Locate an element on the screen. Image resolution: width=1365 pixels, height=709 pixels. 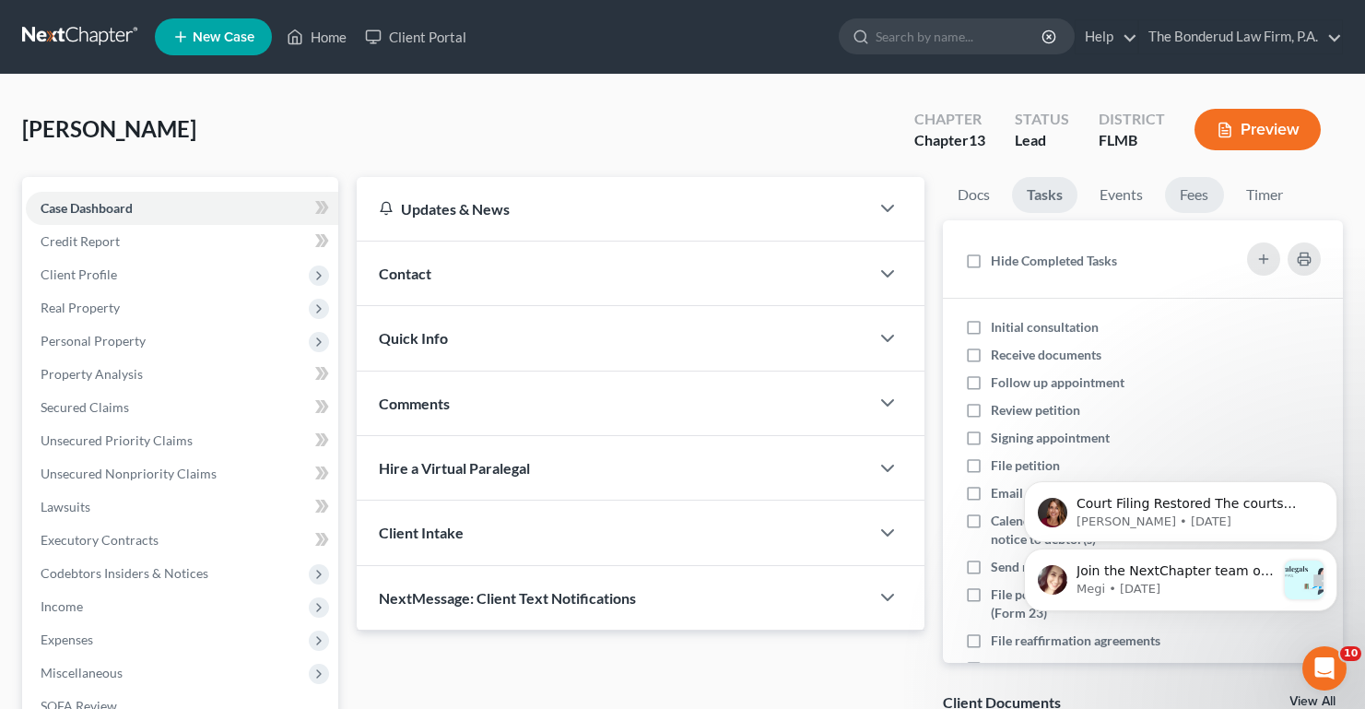
a: Unsecured Priority Claims is located at coordinates (182, 441).